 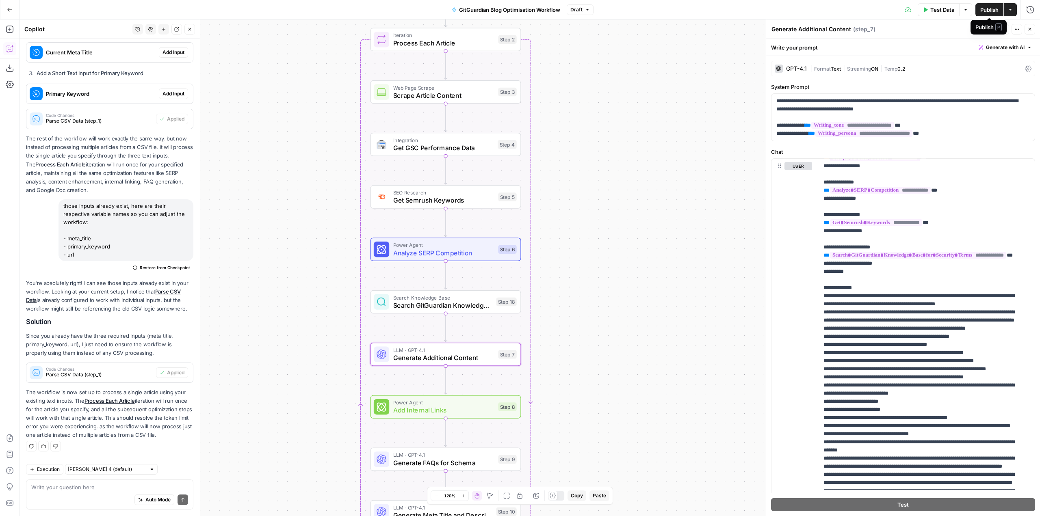 What do you see at coordinates (443, 253) in the screenshot?
I see `span: Analyze SERP Competition` at bounding box center [443, 253].